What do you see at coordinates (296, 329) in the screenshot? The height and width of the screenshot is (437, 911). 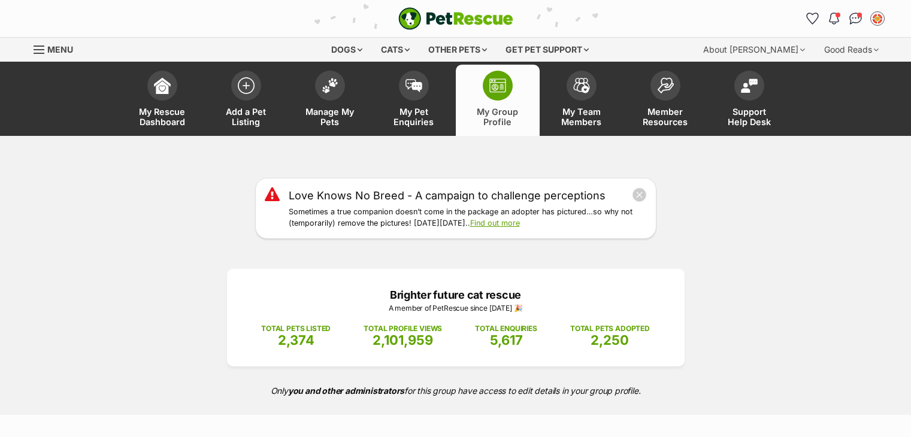 I see `p: TOTAL PETS LISTED` at bounding box center [296, 329].